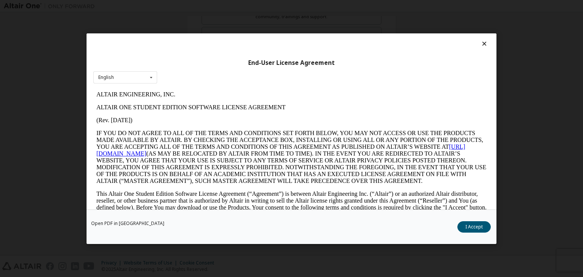 The image size is (583, 277). What do you see at coordinates (198, 19) in the screenshot?
I see `p: ALTAIR ONE STUDENT EDITION SOFTWARE LICENSE AGREEMENT` at bounding box center [198, 19].